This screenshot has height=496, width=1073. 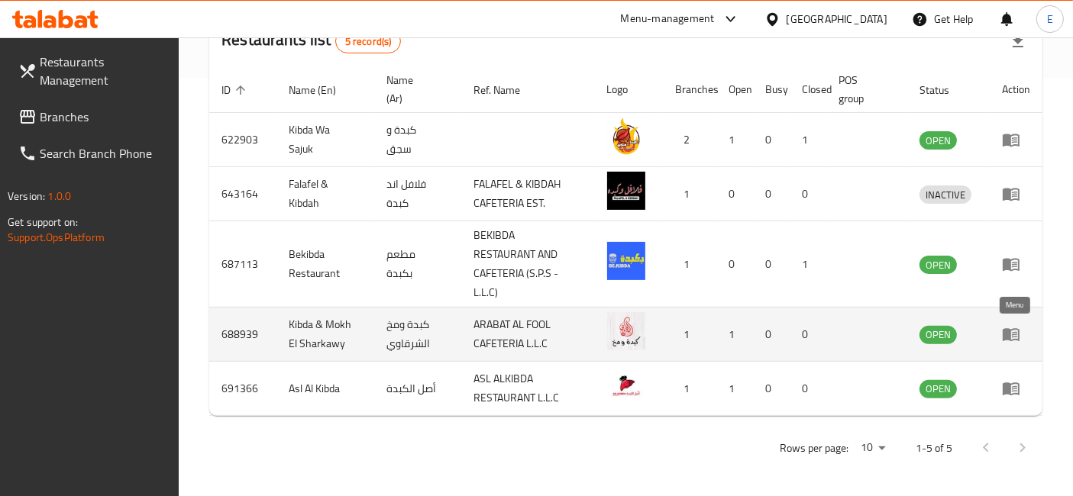 What do you see at coordinates (418, 335) in the screenshot?
I see `td: كبدة ومخ الشرقاوي` at bounding box center [418, 335].